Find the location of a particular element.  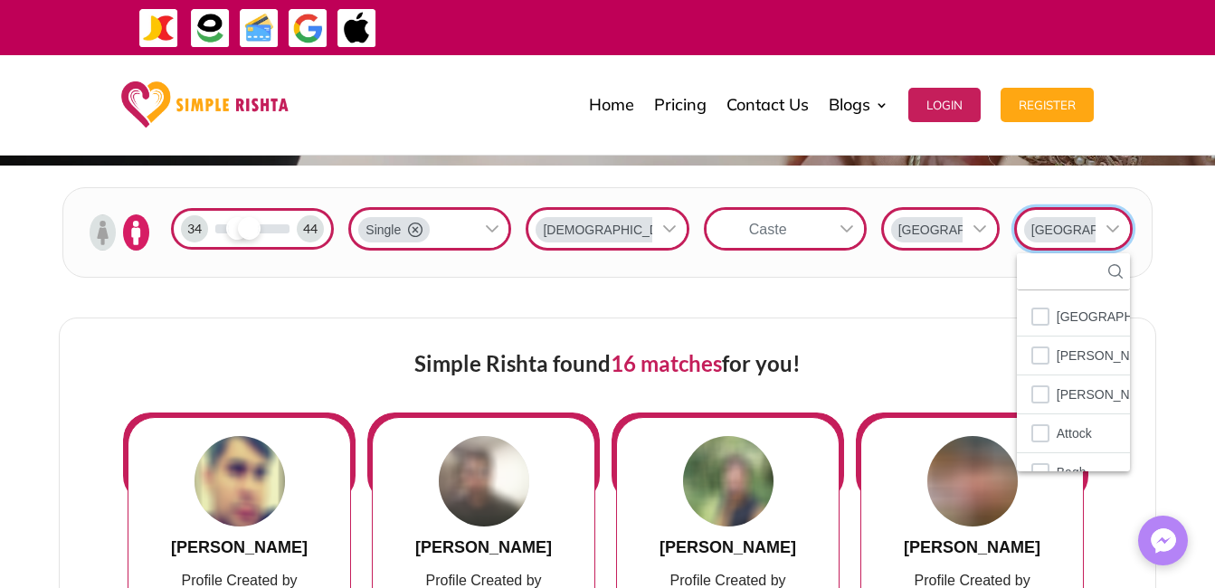

span: Simple Rishta found for you! is located at coordinates (607, 363).